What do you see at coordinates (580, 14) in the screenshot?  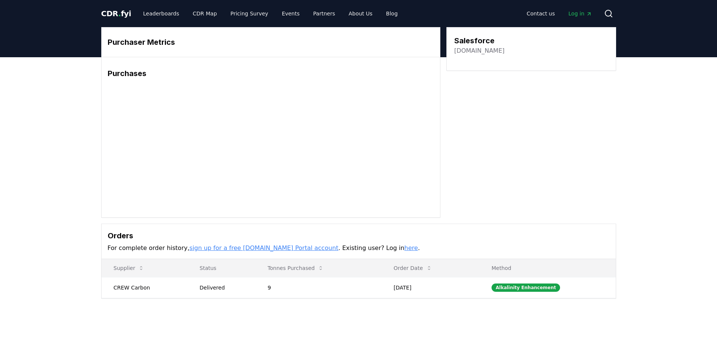 I see `a: Log in` at bounding box center [580, 14].